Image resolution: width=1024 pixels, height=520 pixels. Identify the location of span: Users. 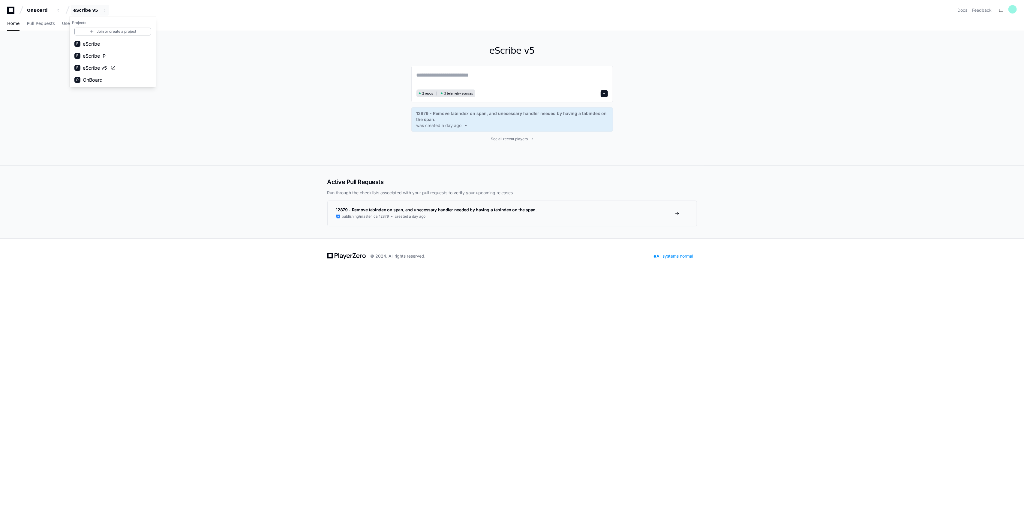
(68, 23).